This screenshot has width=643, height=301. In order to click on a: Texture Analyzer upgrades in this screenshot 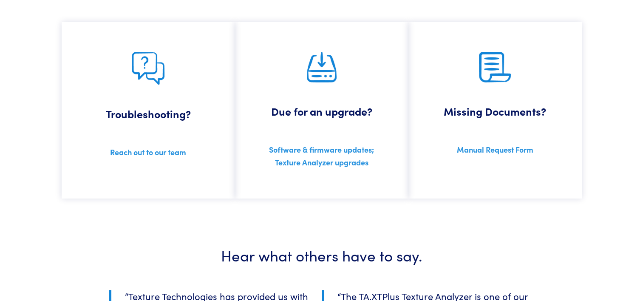, I will do `click(322, 162)`.